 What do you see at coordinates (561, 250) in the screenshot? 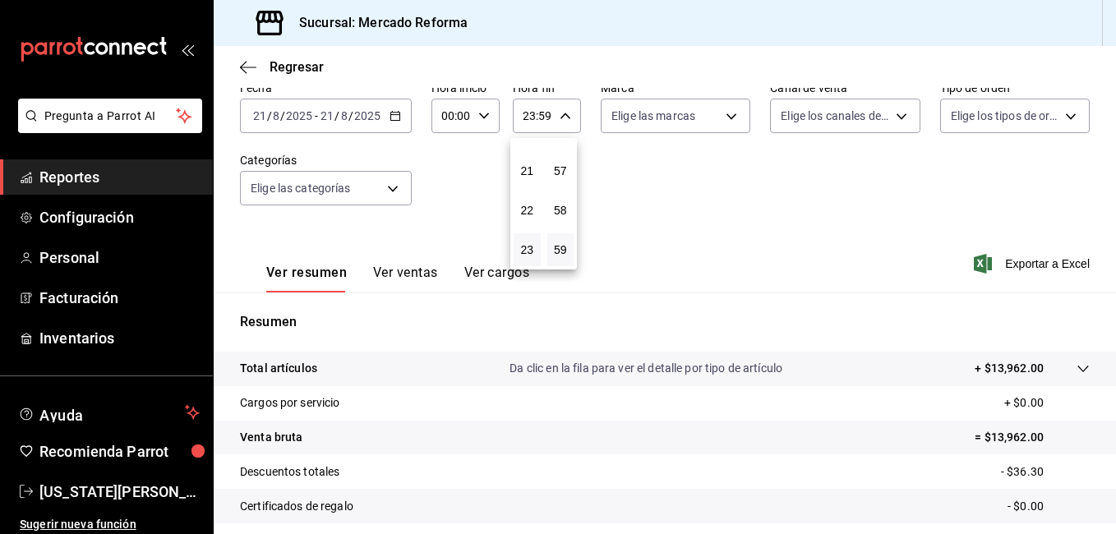
I see `span: 59` at bounding box center [561, 250].